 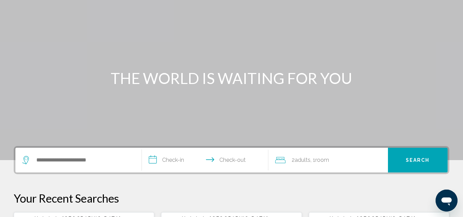 I want to click on button: Check in and out dates, so click(x=205, y=160).